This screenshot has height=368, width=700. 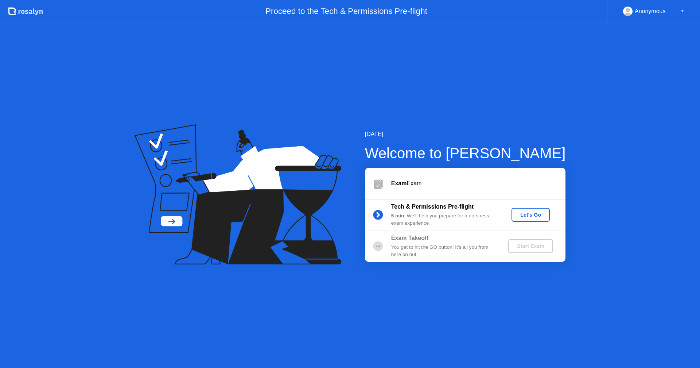 I want to click on b: Exam, so click(x=399, y=183).